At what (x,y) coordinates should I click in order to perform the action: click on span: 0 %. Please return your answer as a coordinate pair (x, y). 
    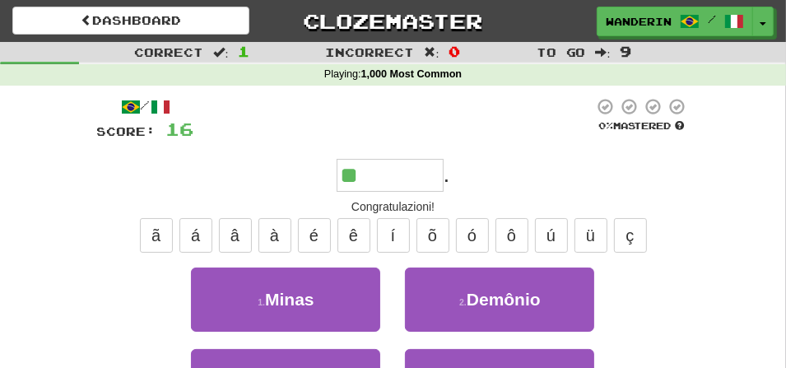
    Looking at the image, I should click on (606, 125).